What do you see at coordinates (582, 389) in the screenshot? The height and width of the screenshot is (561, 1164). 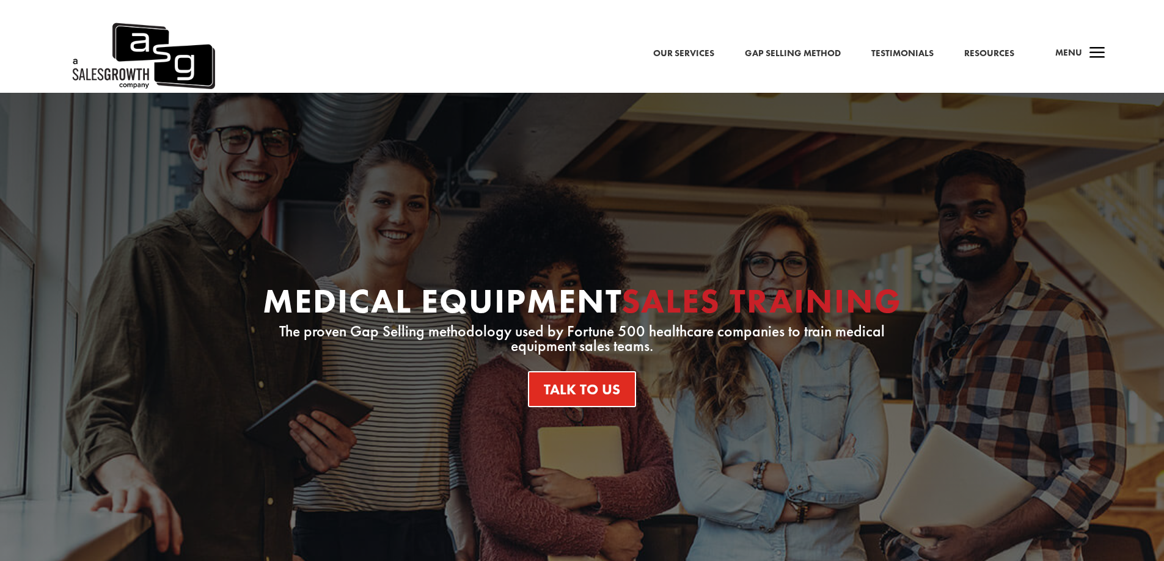 I see `a: Talk To Us` at bounding box center [582, 389].